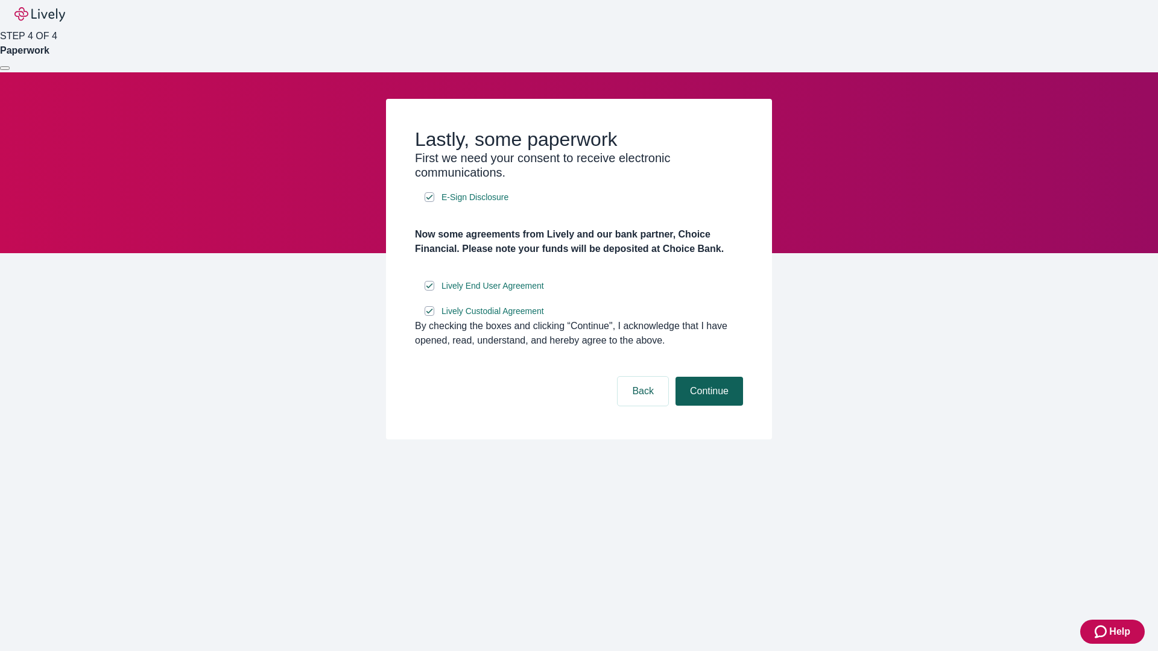 This screenshot has width=1158, height=651. Describe the element at coordinates (493, 286) in the screenshot. I see `span: Lively End User Agreement` at that location.